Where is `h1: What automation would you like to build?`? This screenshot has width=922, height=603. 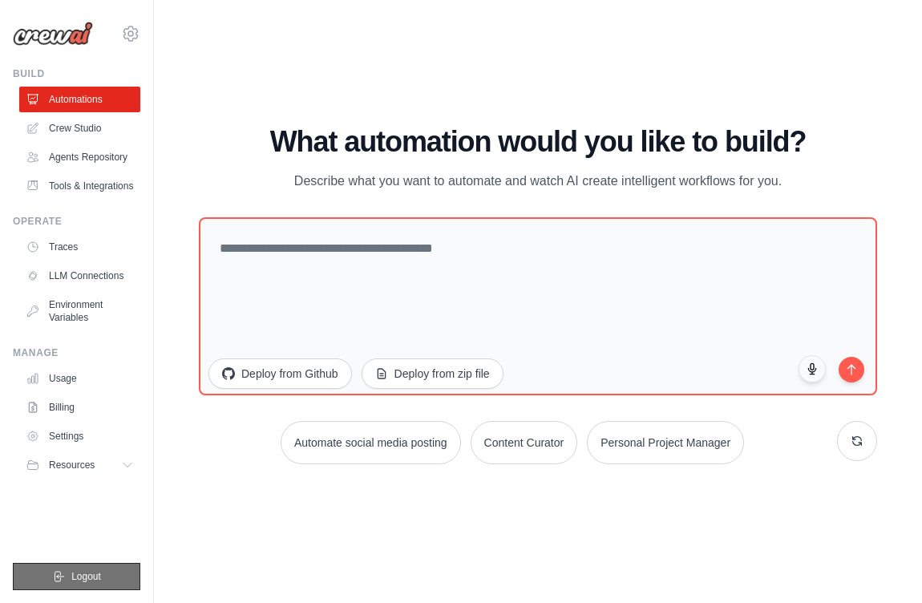
h1: What automation would you like to build? is located at coordinates (538, 142).